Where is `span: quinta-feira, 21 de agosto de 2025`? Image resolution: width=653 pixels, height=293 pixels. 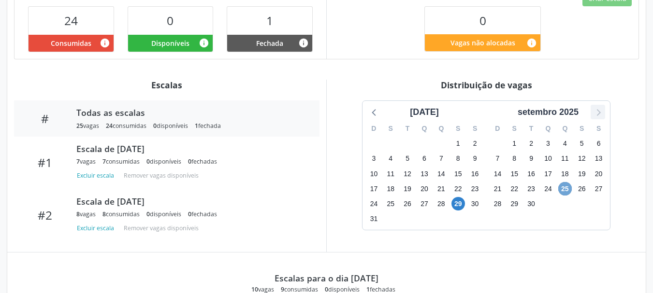
span: quinta-feira, 21 de agosto de 2025 is located at coordinates (441, 189).